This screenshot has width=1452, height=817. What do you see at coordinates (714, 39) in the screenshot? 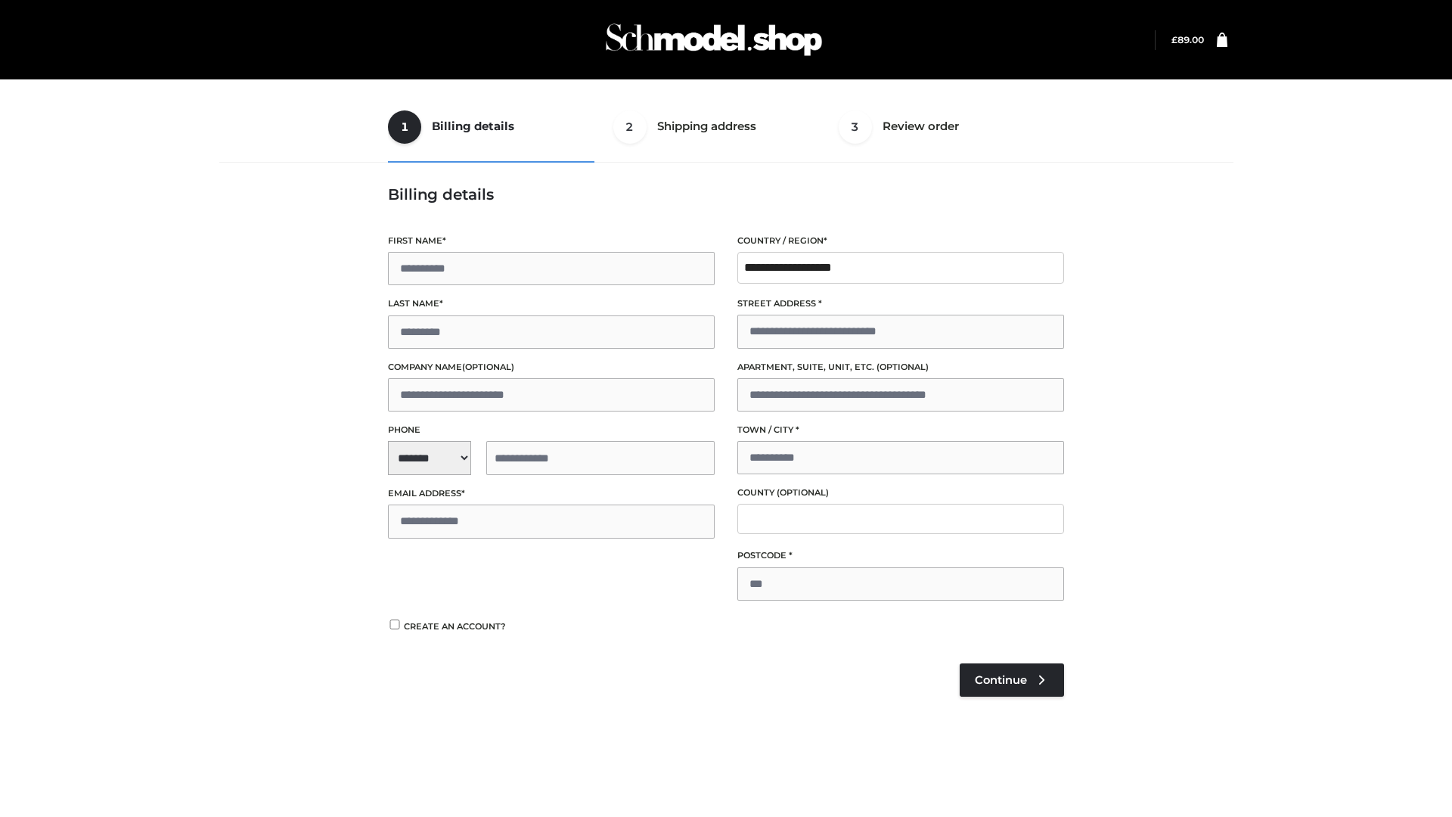
I see `a: Schmodel Admin 964` at bounding box center [714, 39].